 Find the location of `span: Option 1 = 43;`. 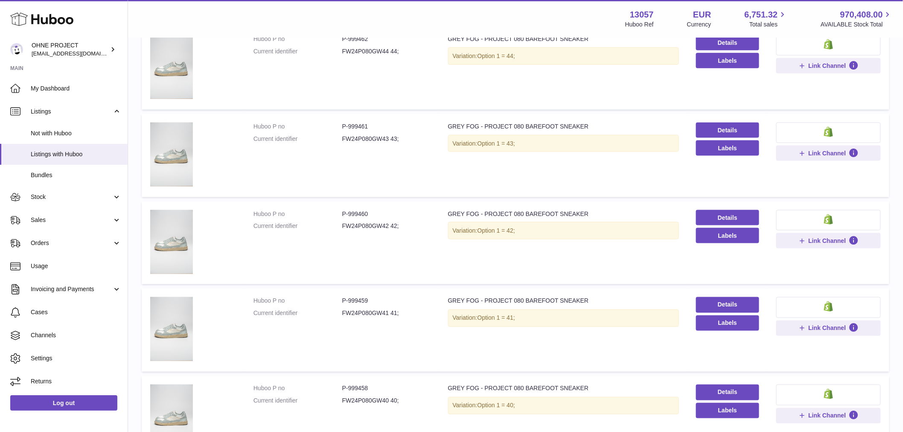

span: Option 1 = 43; is located at coordinates (496, 143).